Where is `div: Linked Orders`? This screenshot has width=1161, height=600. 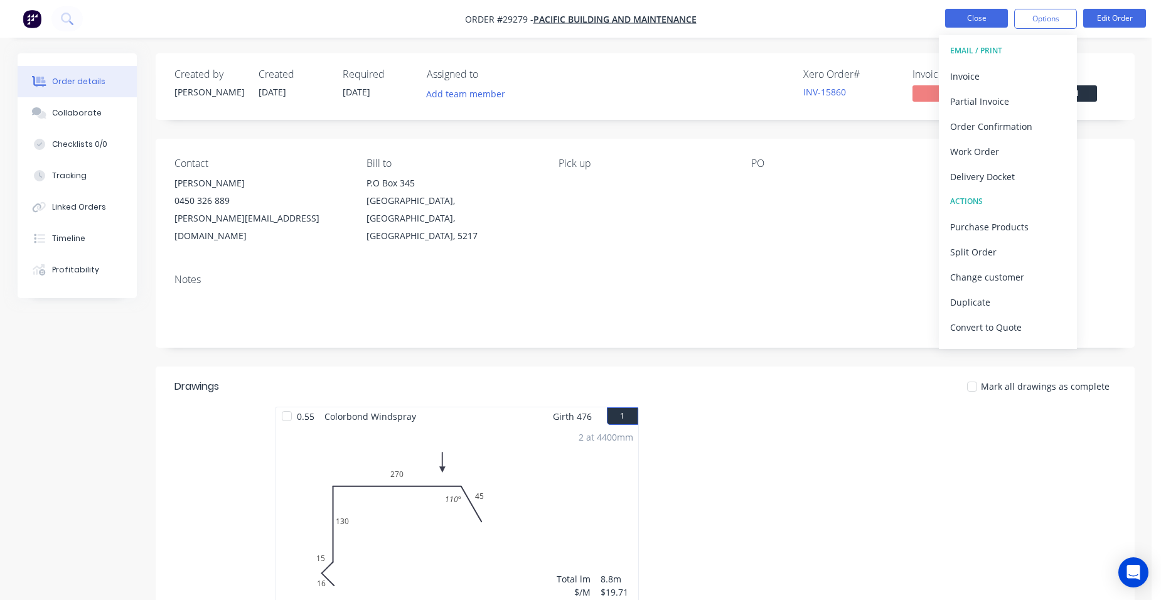 div: Linked Orders is located at coordinates (79, 207).